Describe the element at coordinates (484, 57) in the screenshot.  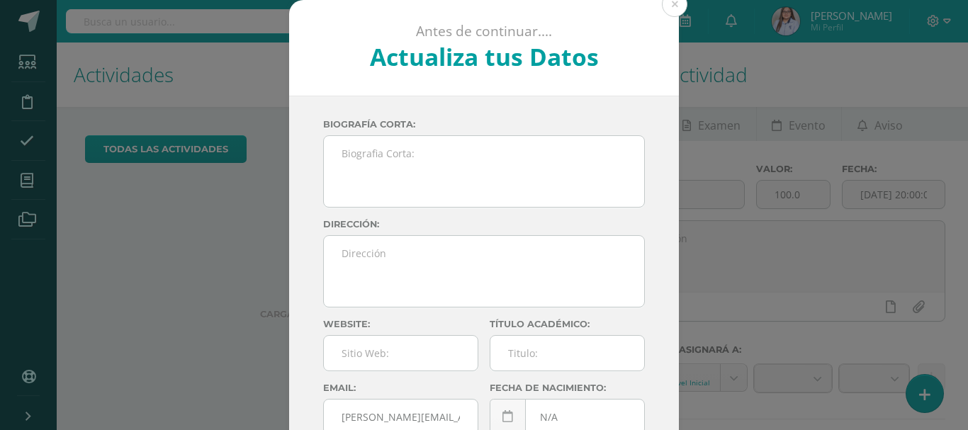
I see `h2: Actualiza tus Datos` at that location.